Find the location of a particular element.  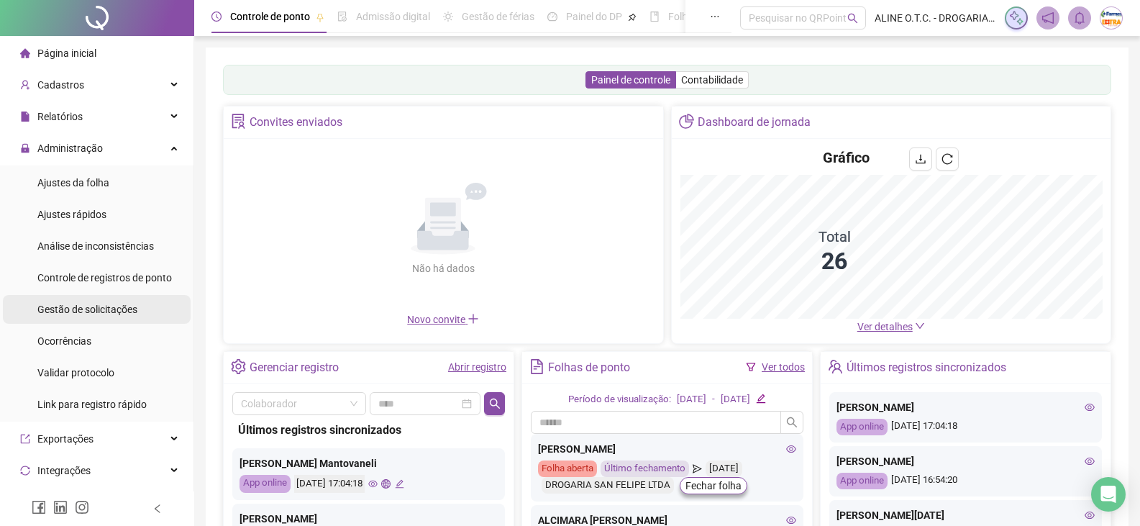

span: down is located at coordinates (920, 326).